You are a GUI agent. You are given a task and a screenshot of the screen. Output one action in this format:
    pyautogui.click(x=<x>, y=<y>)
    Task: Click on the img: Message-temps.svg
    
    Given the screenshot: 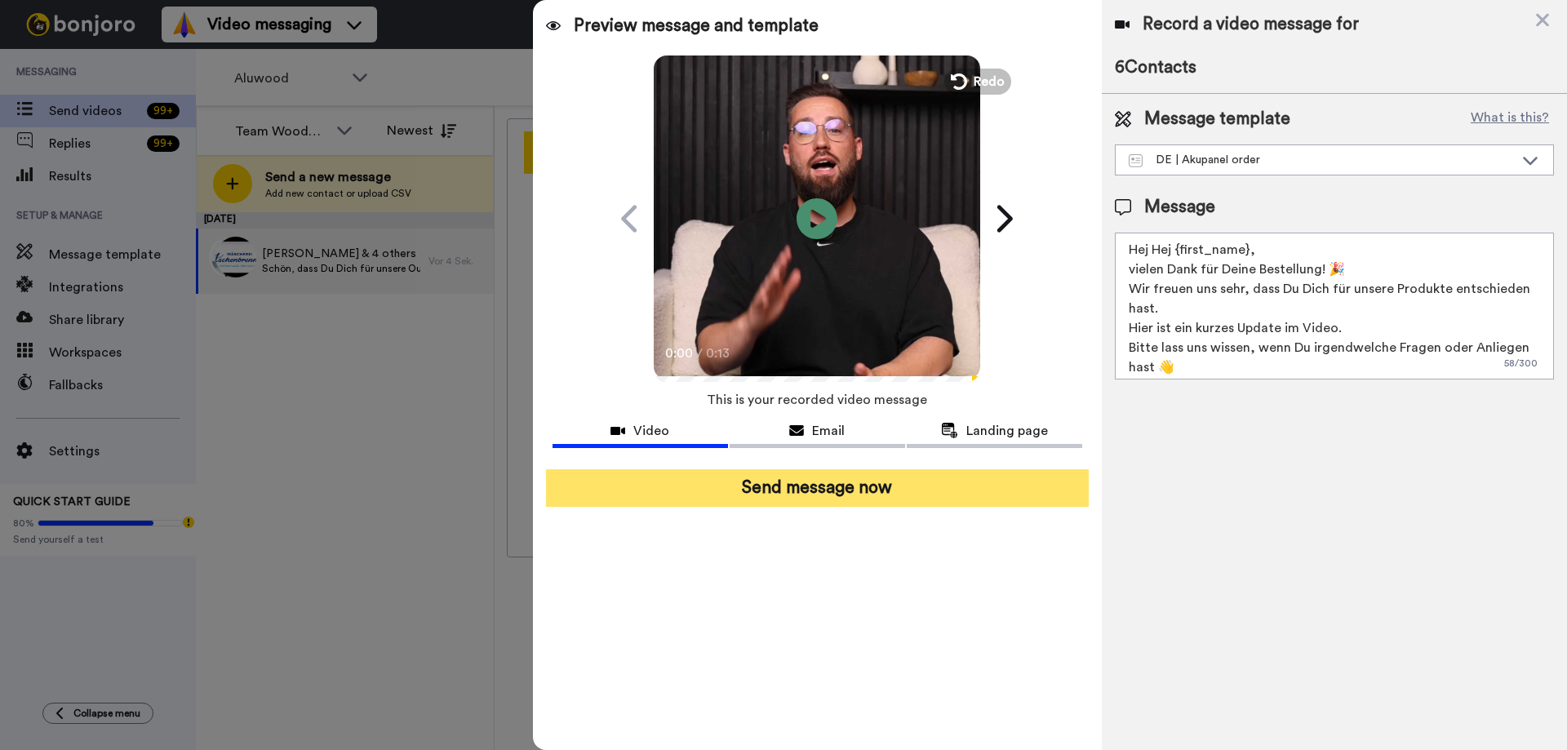 What is the action you would take?
    pyautogui.click(x=1135, y=161)
    